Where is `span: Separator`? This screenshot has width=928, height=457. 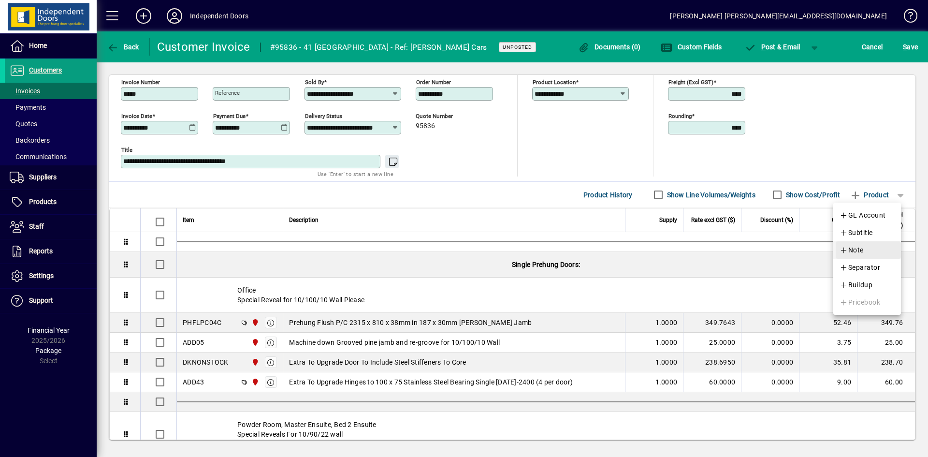 span: Separator is located at coordinates (859, 267).